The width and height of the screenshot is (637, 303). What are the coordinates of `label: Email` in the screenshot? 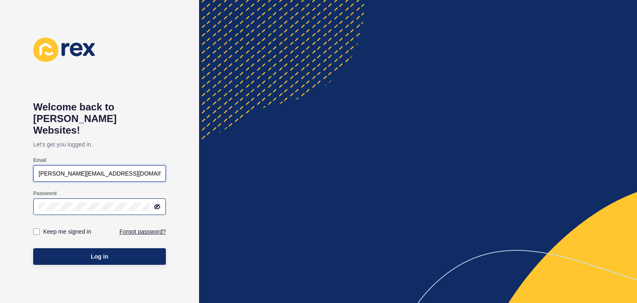 It's located at (40, 160).